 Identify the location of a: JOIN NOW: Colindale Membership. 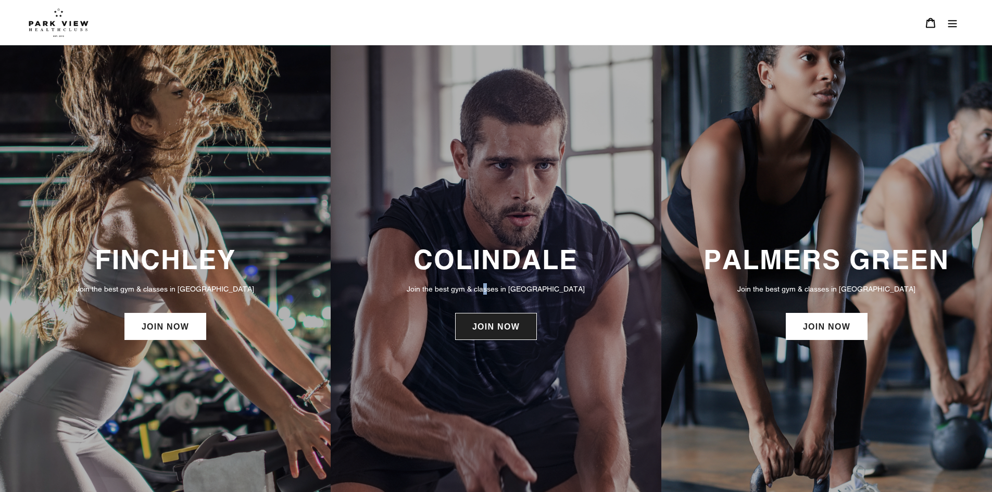
(496, 327).